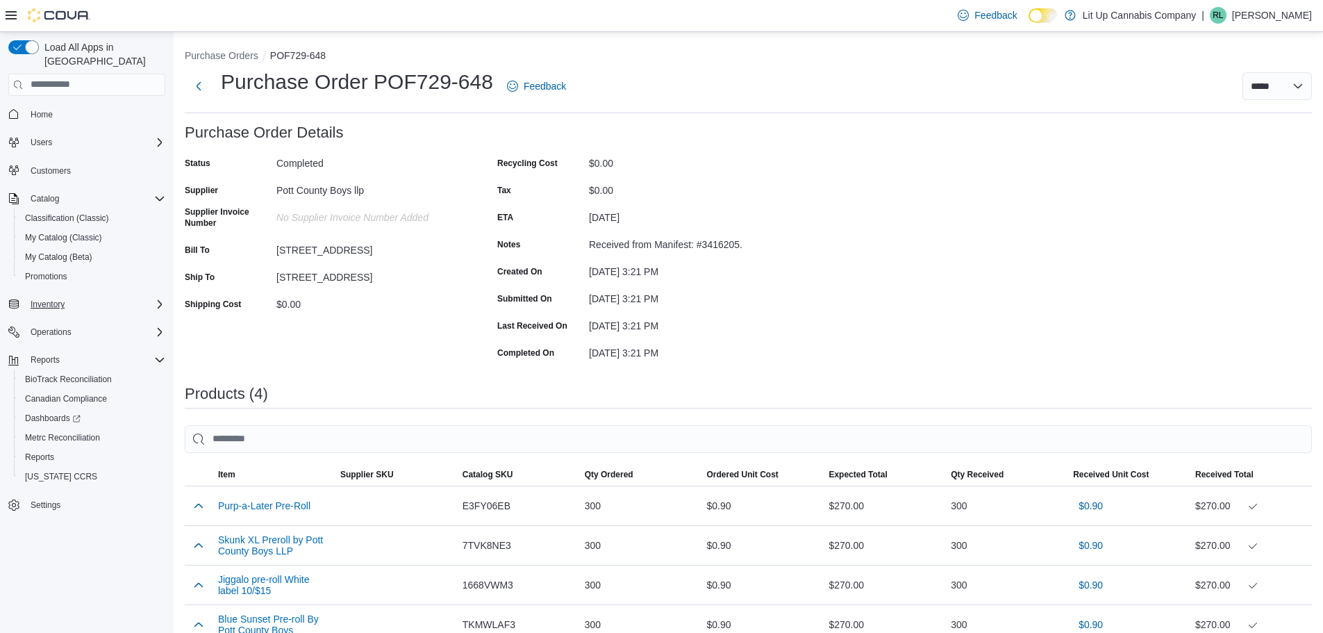 This screenshot has width=1323, height=633. Describe the element at coordinates (487, 545) in the screenshot. I see `span: 7TVK8NE3` at that location.